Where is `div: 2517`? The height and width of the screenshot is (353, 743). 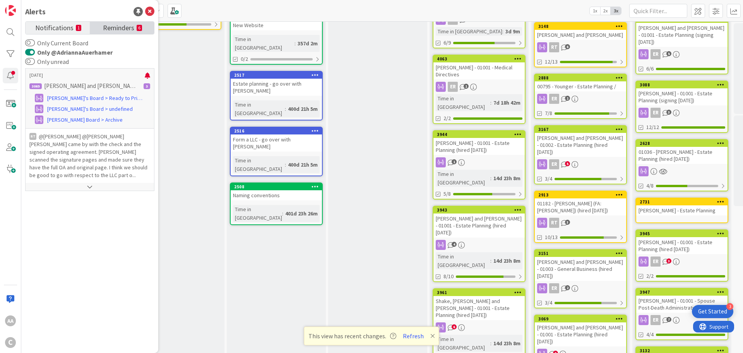
div: 2517 is located at coordinates (276, 75).